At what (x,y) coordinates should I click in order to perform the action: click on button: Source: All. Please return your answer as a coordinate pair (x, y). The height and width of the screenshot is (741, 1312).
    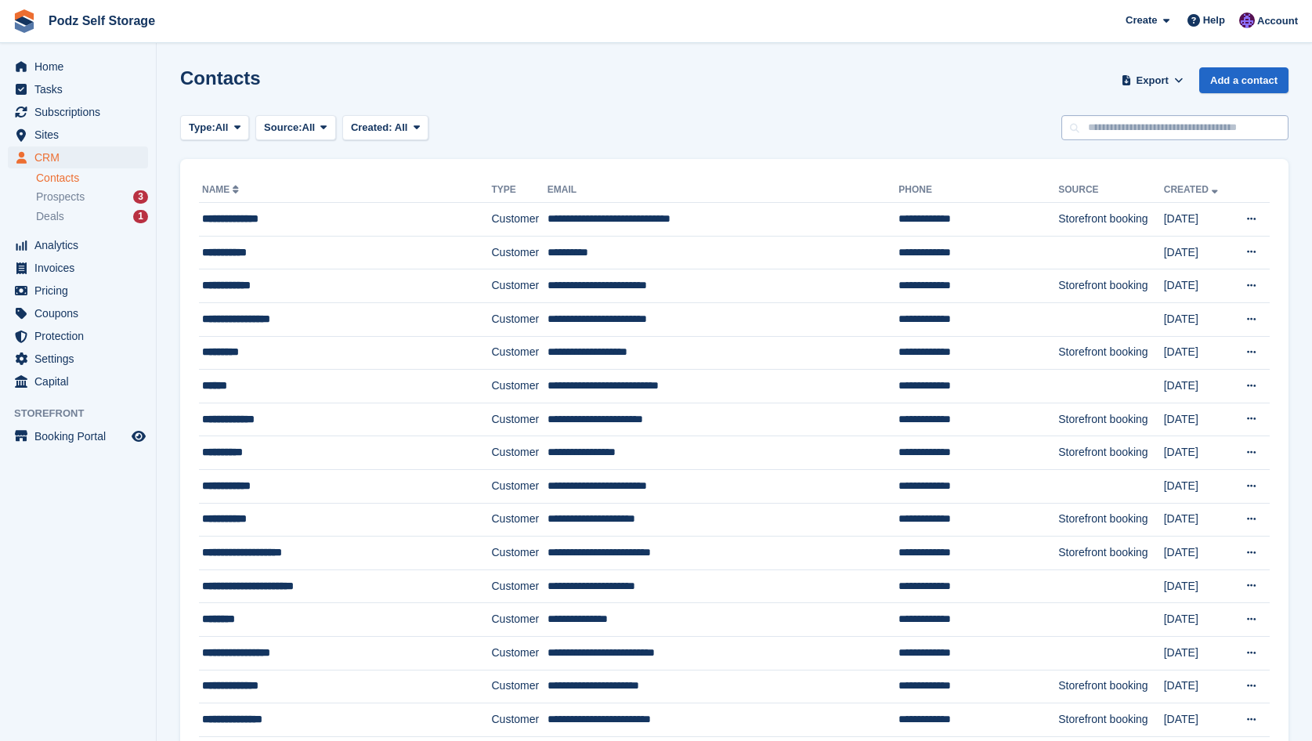
    Looking at the image, I should click on (295, 128).